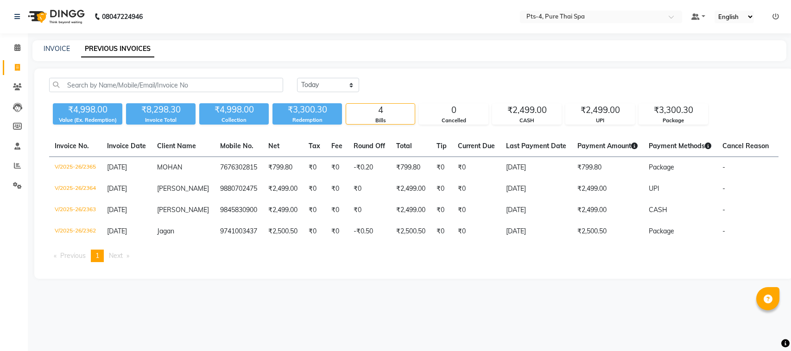 This screenshot has width=791, height=351. I want to click on span: Tax, so click(314, 146).